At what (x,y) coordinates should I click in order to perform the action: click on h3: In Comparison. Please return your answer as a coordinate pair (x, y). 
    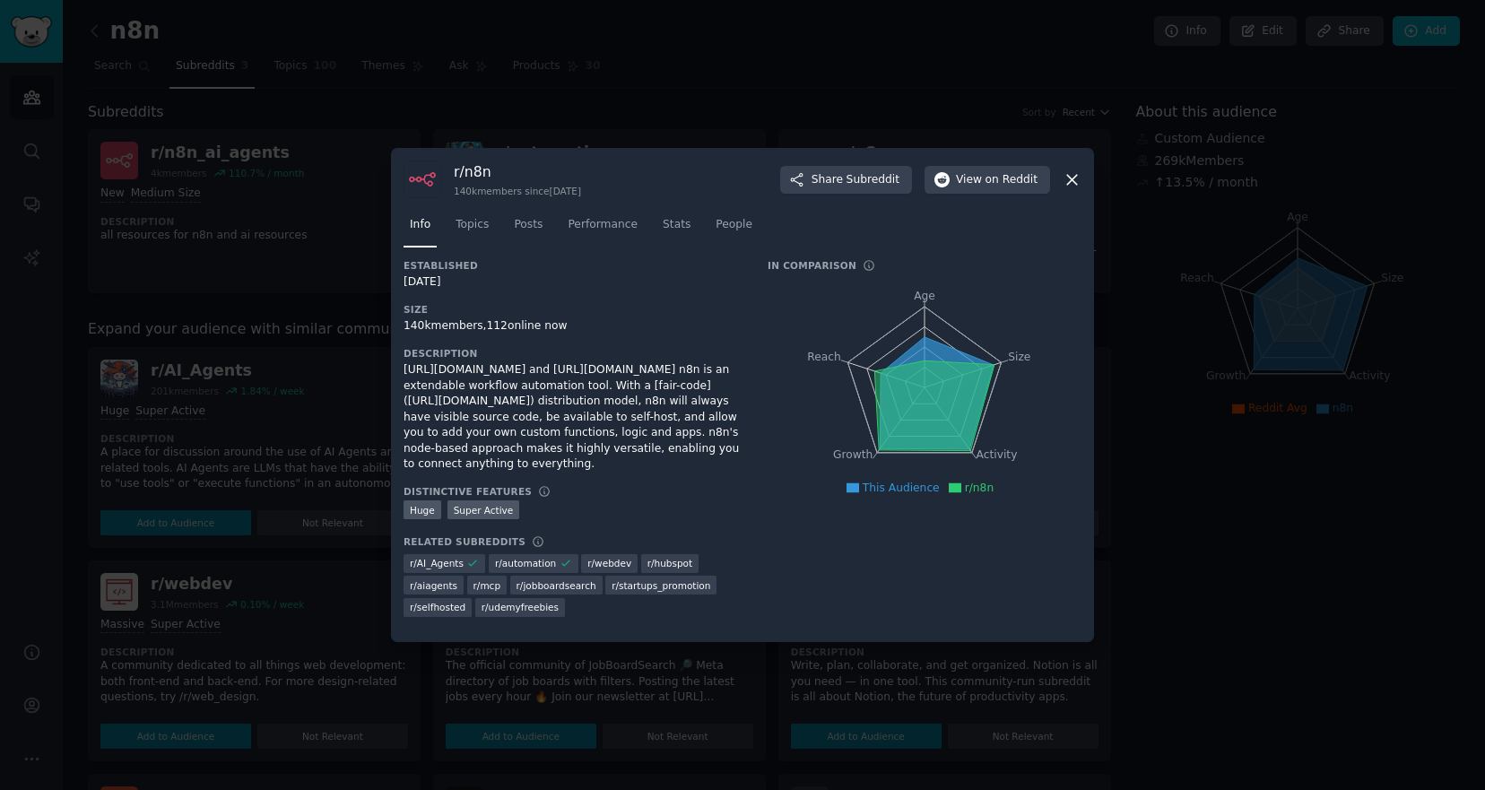
    Looking at the image, I should click on (811, 265).